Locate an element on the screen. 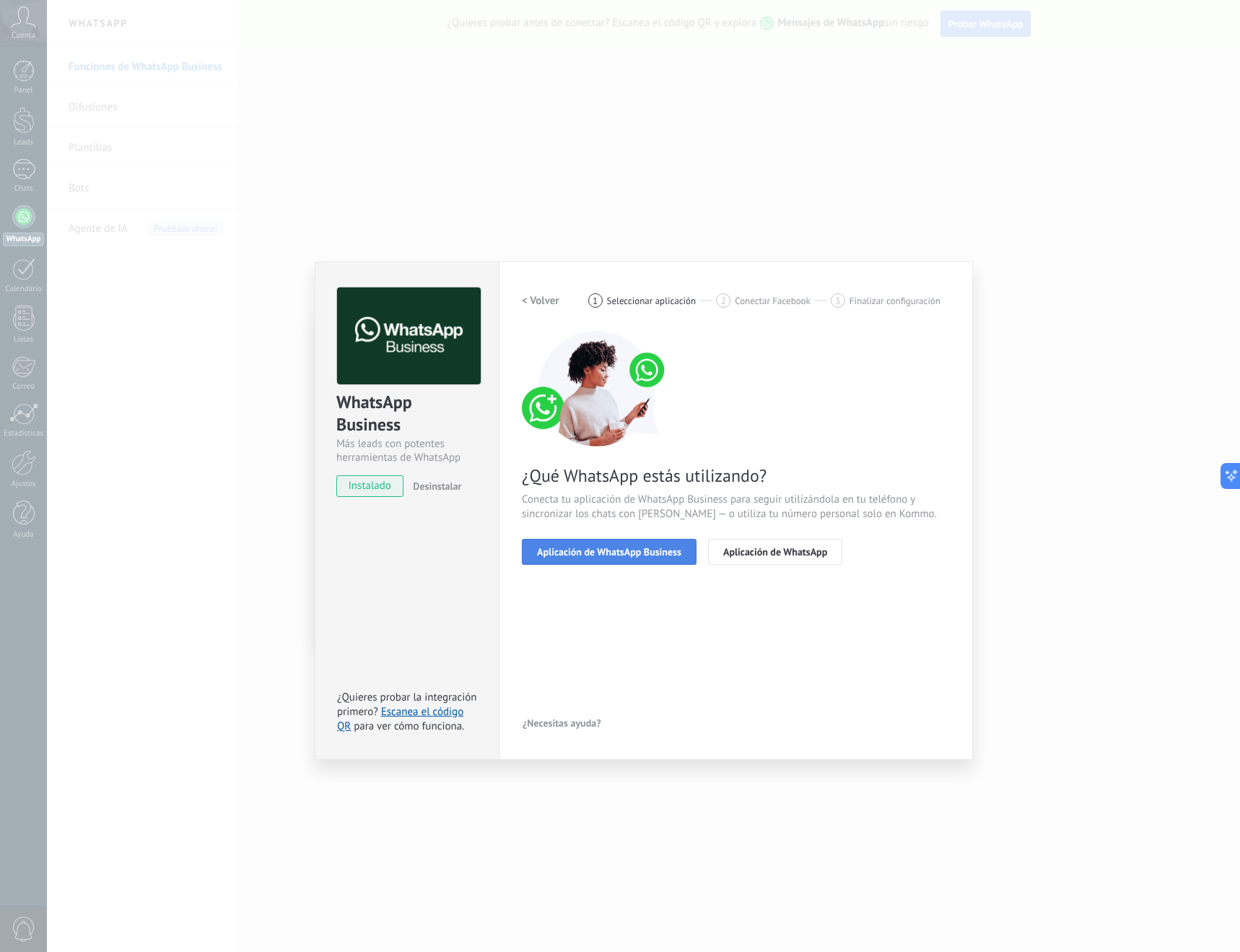  img: logo_main.png is located at coordinates (408, 336).